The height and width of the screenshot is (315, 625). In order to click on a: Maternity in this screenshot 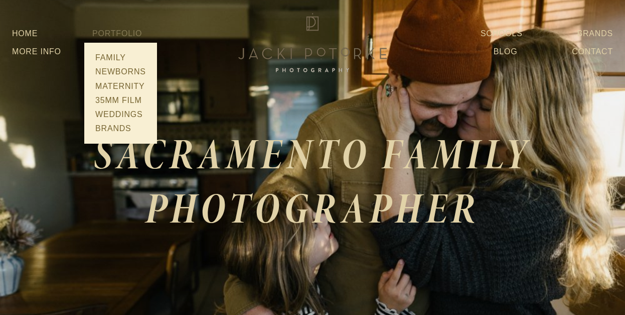, I will do `click(120, 86)`.